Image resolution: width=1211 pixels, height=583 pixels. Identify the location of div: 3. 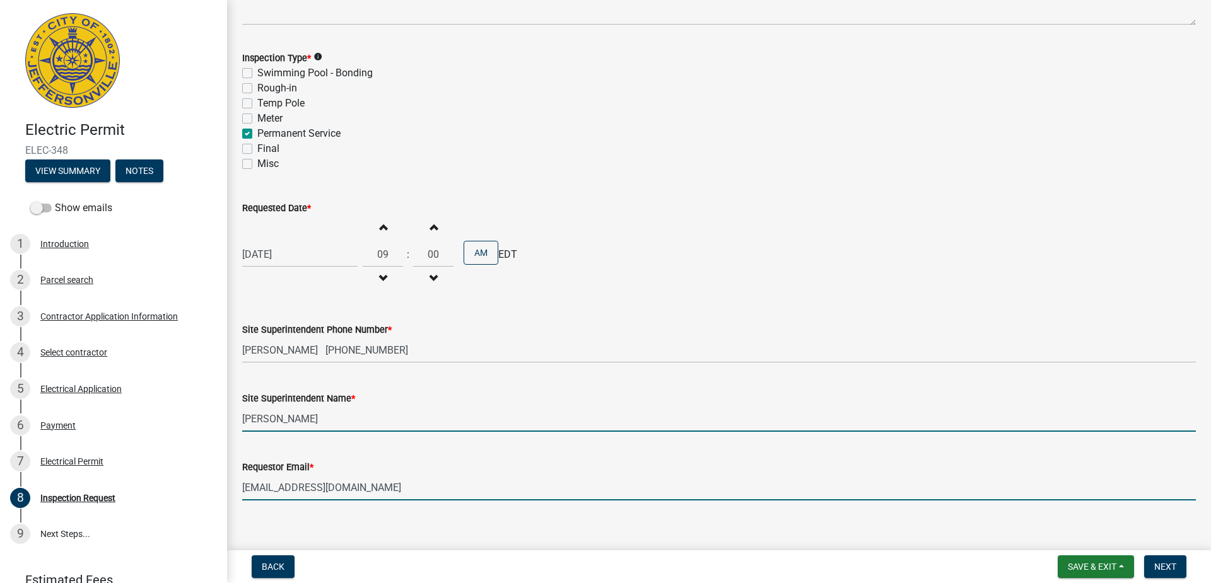
(20, 317).